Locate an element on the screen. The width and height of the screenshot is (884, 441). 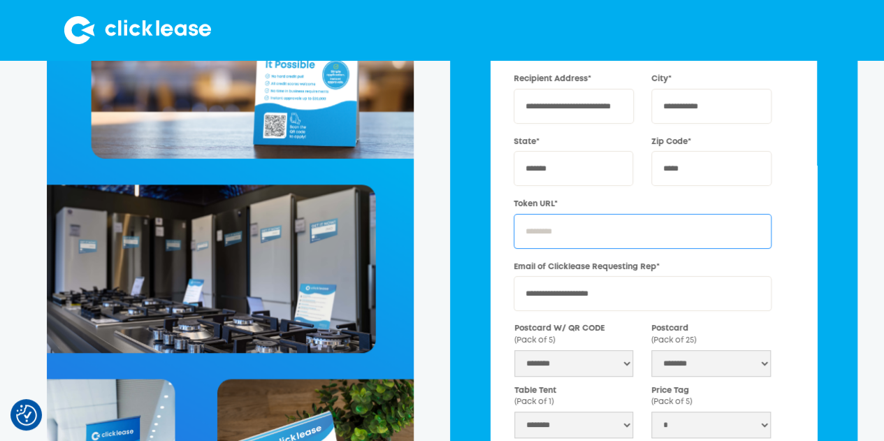
label: Table Tent is located at coordinates (574, 396).